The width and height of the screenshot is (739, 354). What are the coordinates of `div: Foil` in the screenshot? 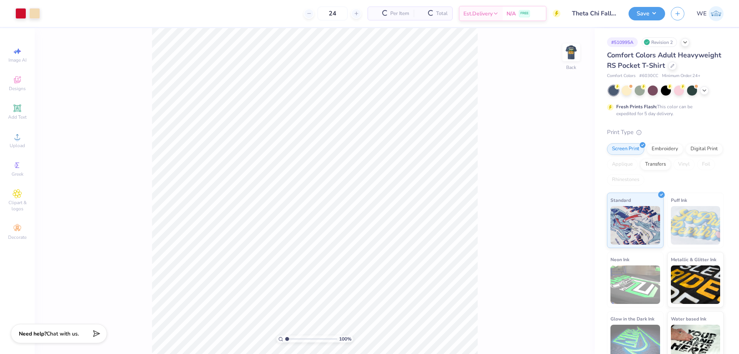 It's located at (706, 164).